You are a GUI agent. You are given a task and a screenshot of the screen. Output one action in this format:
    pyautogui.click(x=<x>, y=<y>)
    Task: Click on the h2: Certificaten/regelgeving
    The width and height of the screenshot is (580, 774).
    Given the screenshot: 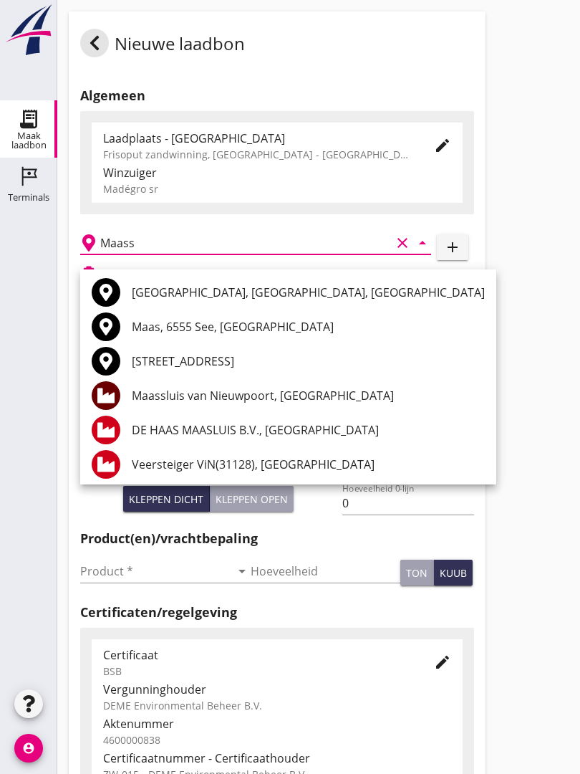 What is the action you would take?
    pyautogui.click(x=277, y=612)
    